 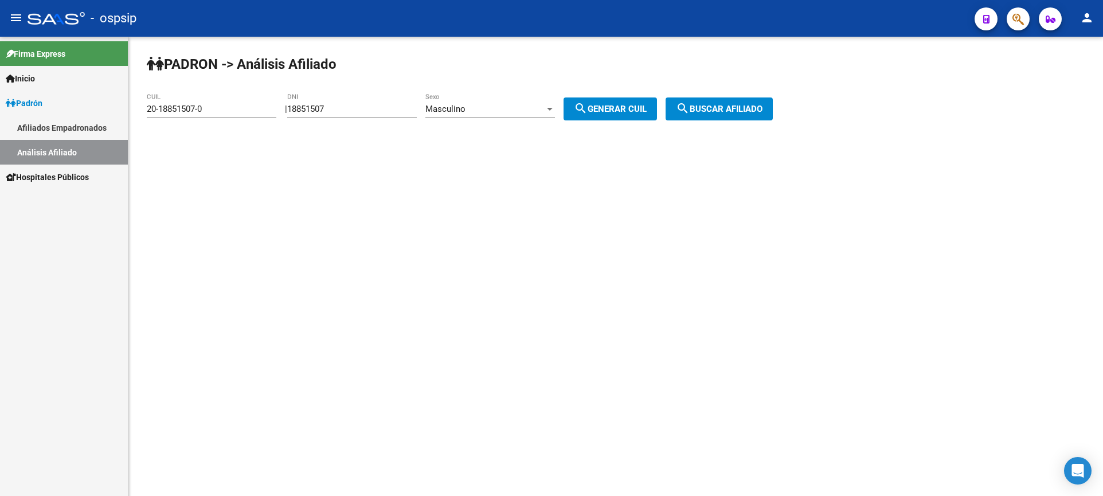 I want to click on span: Masculino, so click(x=445, y=109).